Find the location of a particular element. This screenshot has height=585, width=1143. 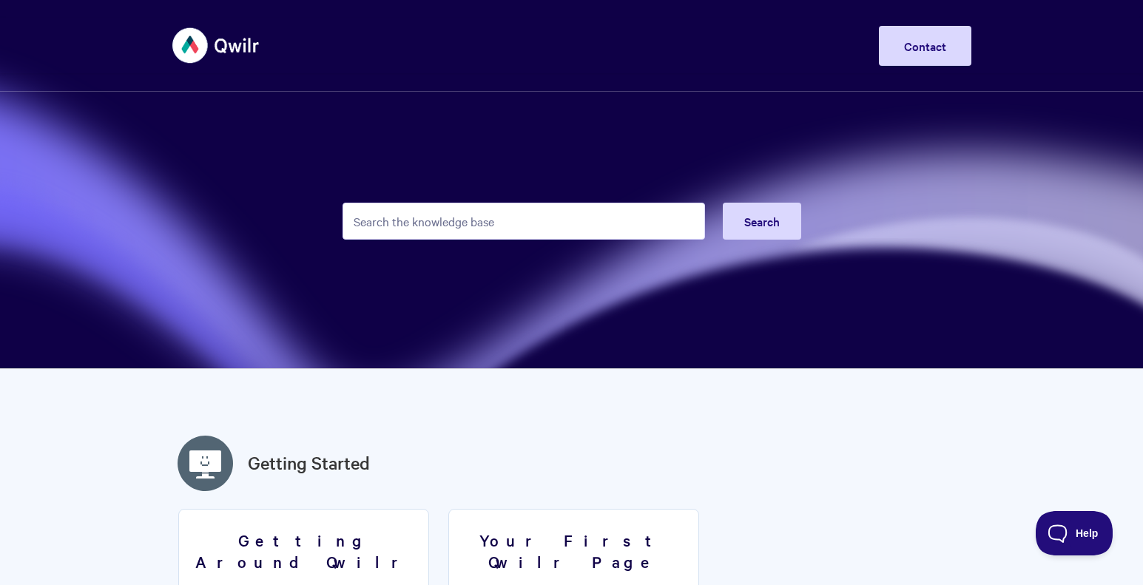

input: Search the knowledge base is located at coordinates (524, 221).